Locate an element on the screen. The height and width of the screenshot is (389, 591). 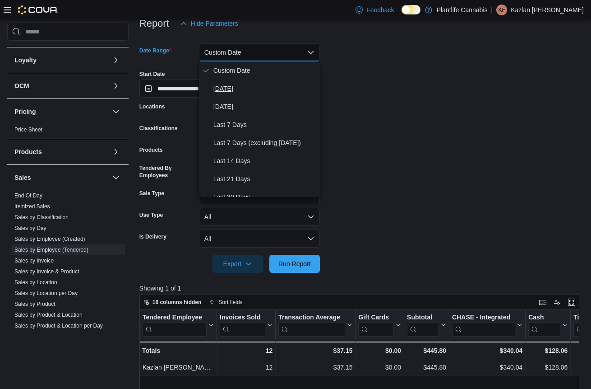
span: Sales by Location per Day is located at coordinates (46, 293).